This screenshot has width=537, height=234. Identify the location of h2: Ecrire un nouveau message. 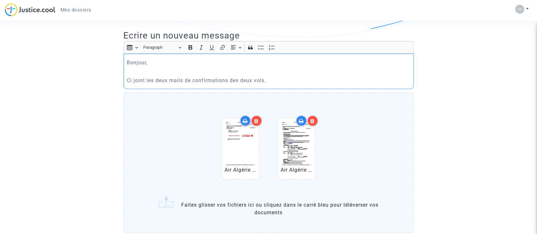
(268, 35).